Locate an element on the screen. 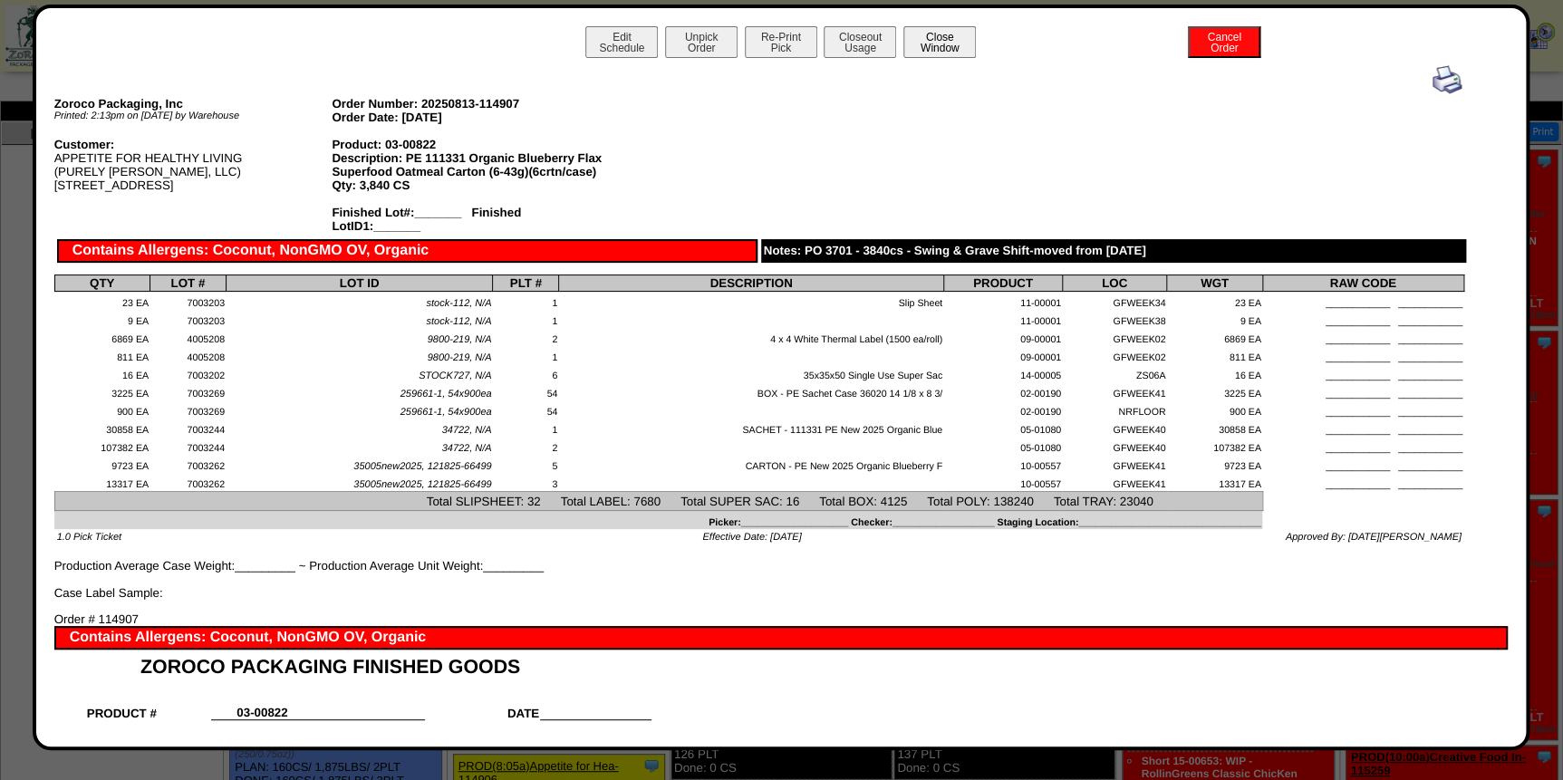  td: 54 is located at coordinates (526, 410).